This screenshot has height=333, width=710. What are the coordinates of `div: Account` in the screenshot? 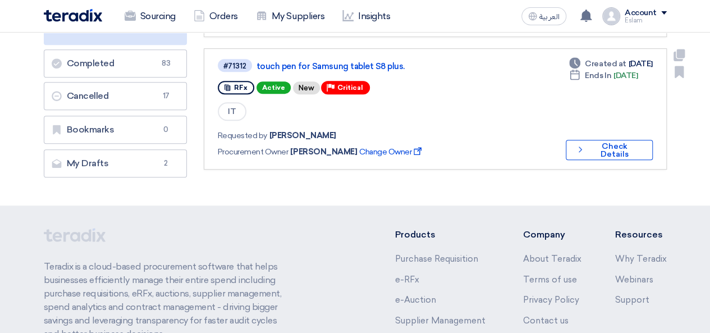 It's located at (640, 13).